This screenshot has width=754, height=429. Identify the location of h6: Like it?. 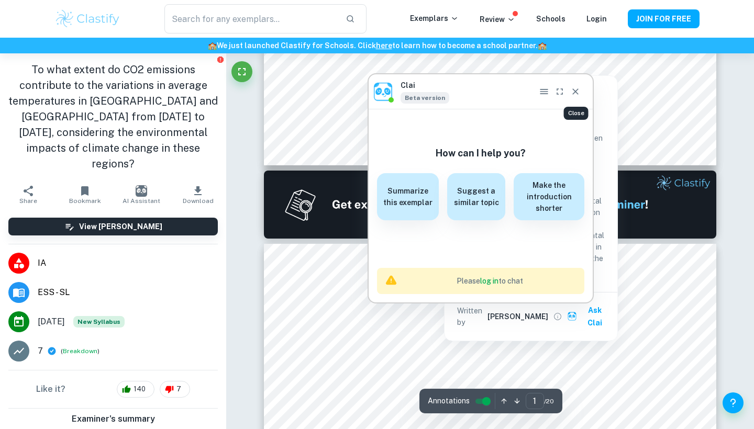
(51, 389).